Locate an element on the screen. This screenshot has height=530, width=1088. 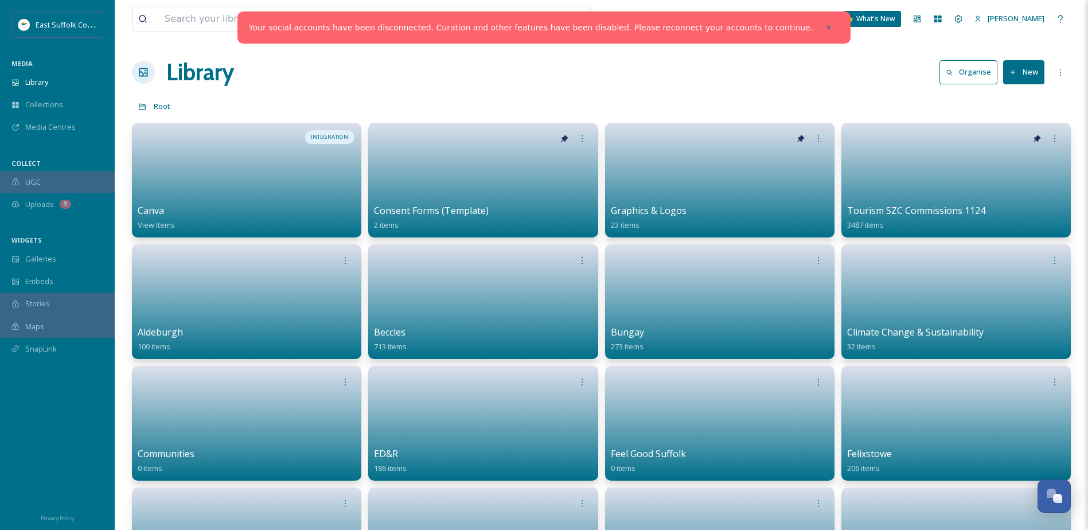
span: Library is located at coordinates (37, 82).